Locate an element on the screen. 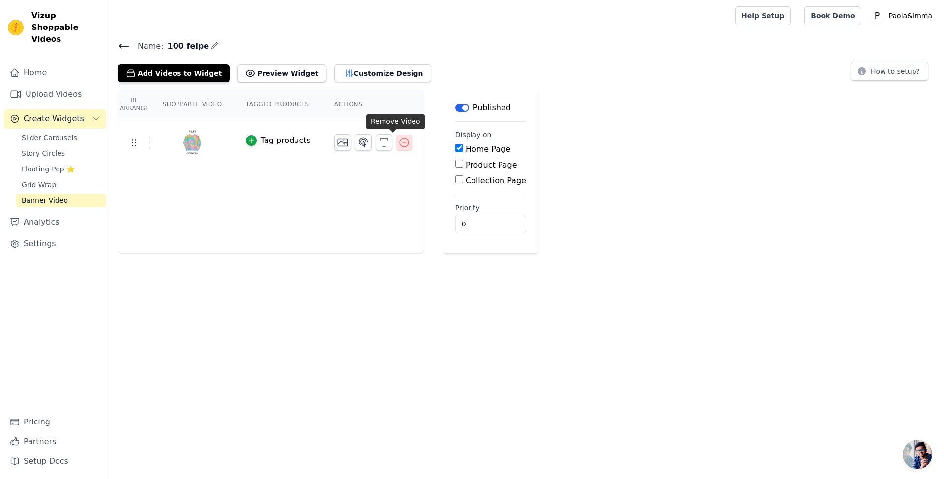 Image resolution: width=944 pixels, height=479 pixels. span: Grid Wrap is located at coordinates (39, 185).